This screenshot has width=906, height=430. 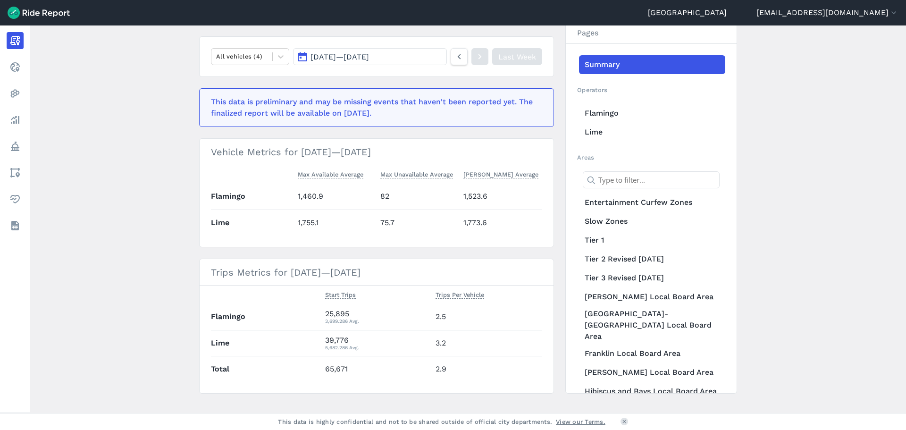 What do you see at coordinates (376, 316) in the screenshot?
I see `div: 25,895` at bounding box center [376, 316].